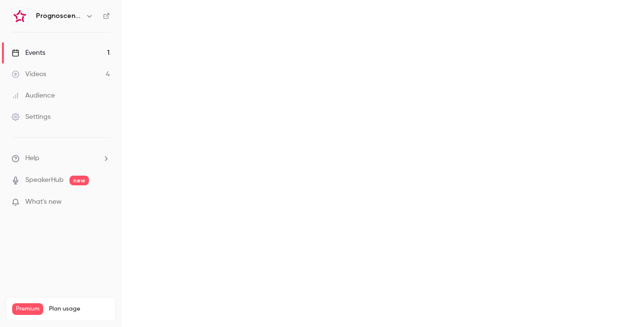  What do you see at coordinates (43, 202) in the screenshot?
I see `span: What's new` at bounding box center [43, 202].